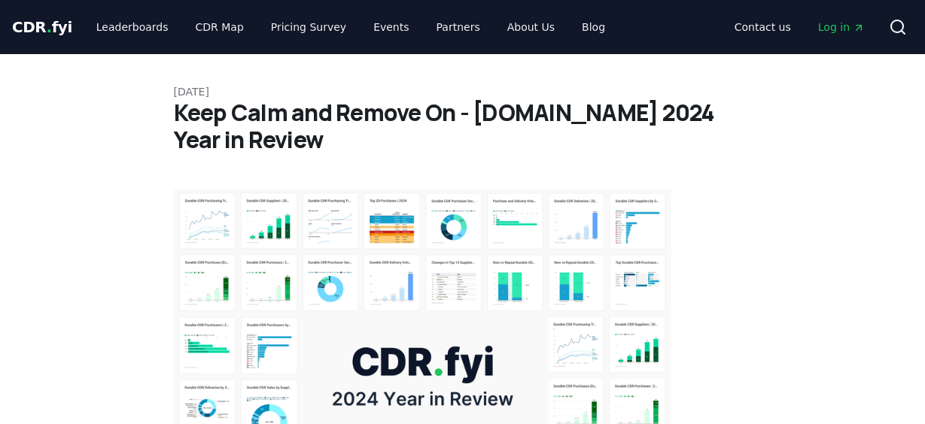 This screenshot has width=925, height=424. I want to click on span: Log in, so click(841, 27).